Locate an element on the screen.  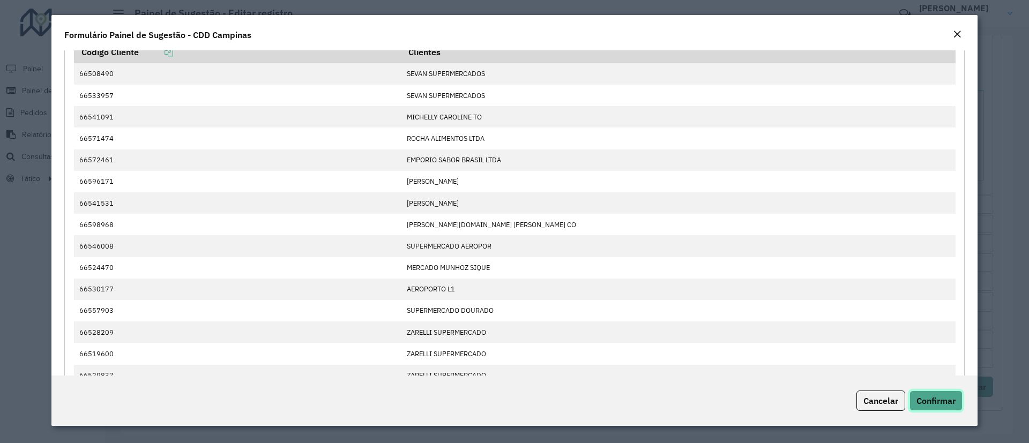
td: 66541531 is located at coordinates (237, 203).